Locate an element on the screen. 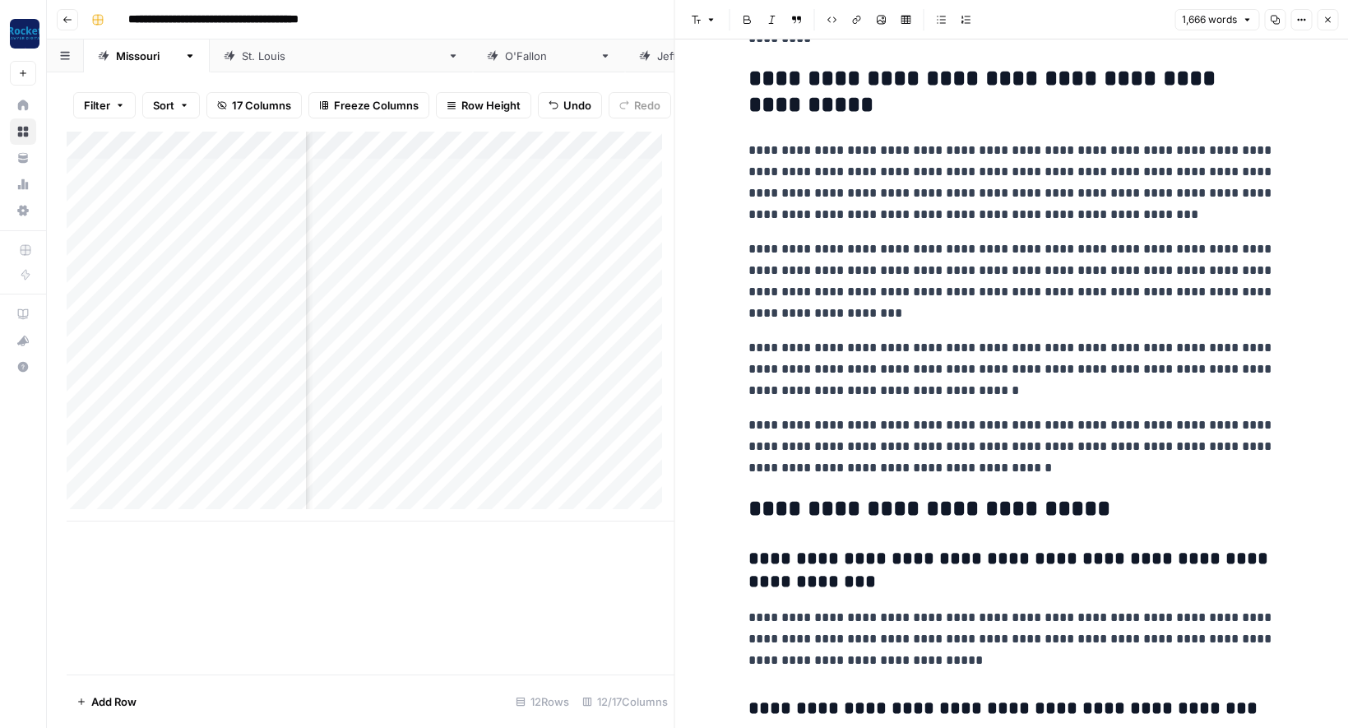 The image size is (1348, 728). button: Redo is located at coordinates (640, 105).